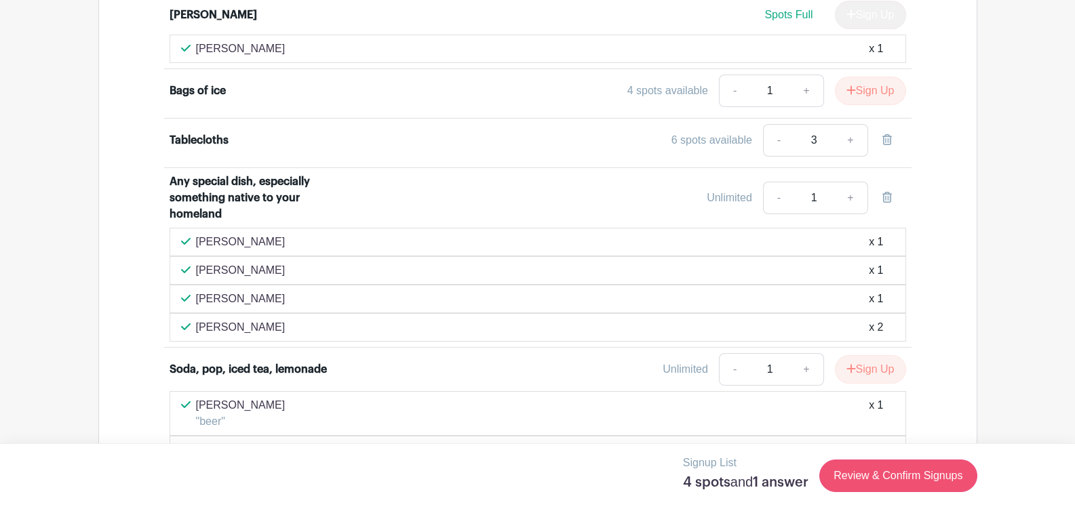 This screenshot has height=511, width=1075. I want to click on span: and, so click(741, 482).